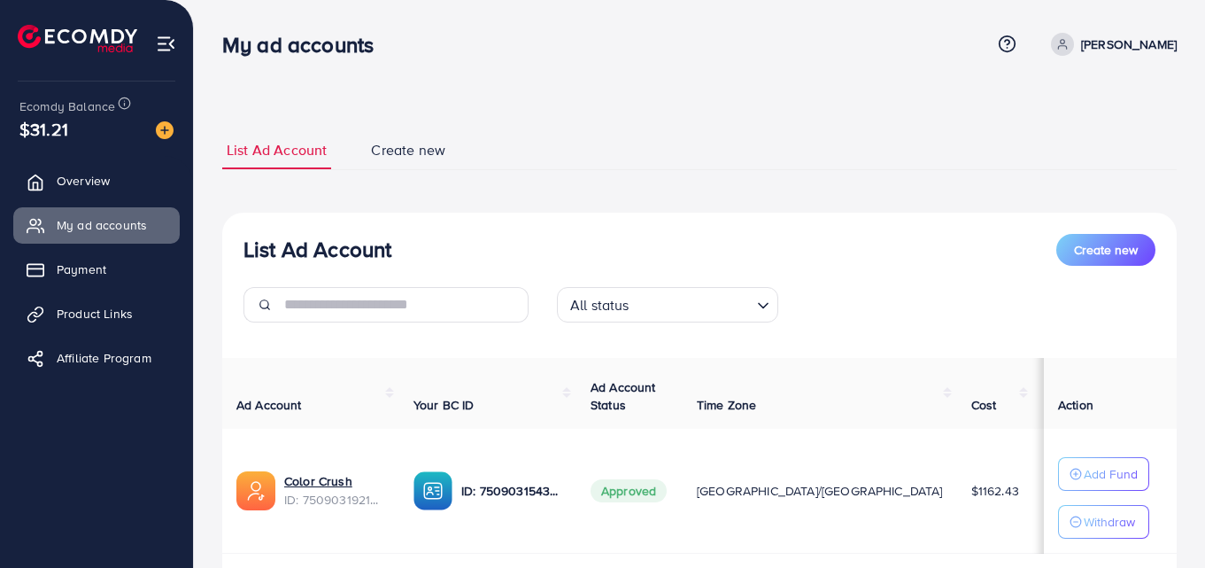 The width and height of the screenshot is (1205, 568). What do you see at coordinates (629, 491) in the screenshot?
I see `span: Approved` at bounding box center [629, 491].